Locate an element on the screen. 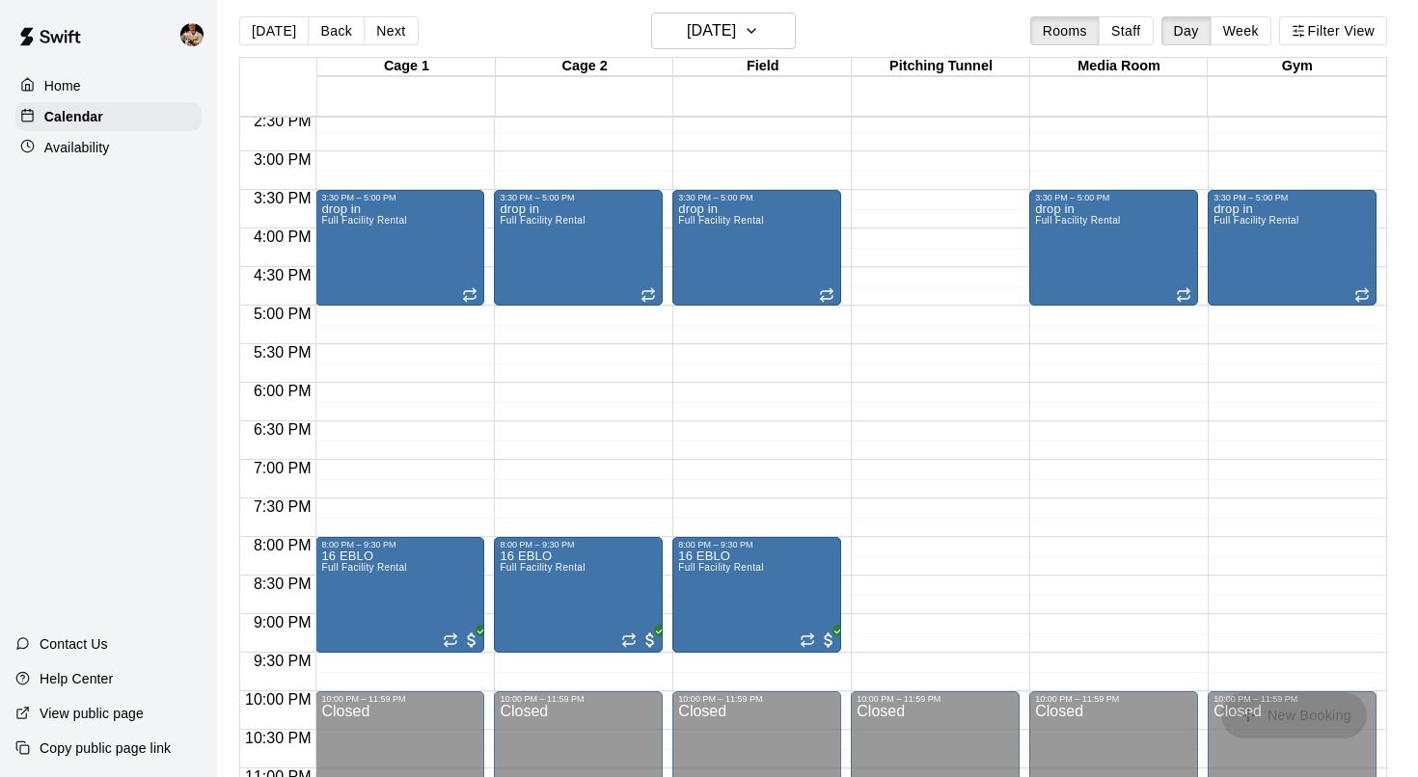  div: Gym is located at coordinates (1296, 67).